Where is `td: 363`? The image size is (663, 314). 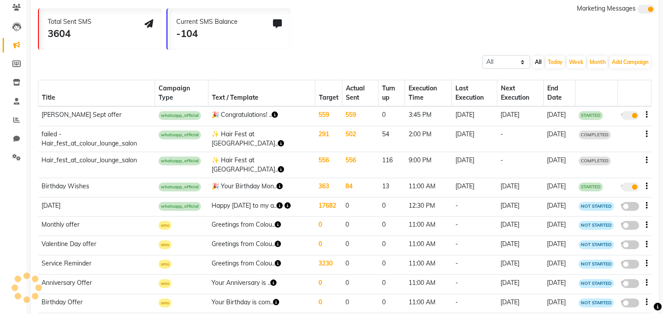 td: 363 is located at coordinates (328, 188).